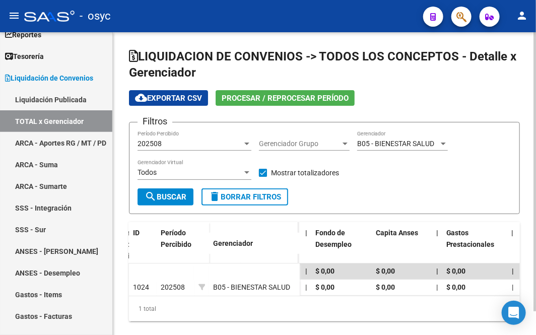  I want to click on span: Gastos Prestacionales, so click(471, 238).